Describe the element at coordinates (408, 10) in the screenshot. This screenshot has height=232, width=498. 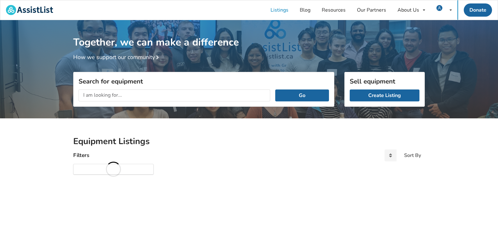
I see `div: About Us` at that location.